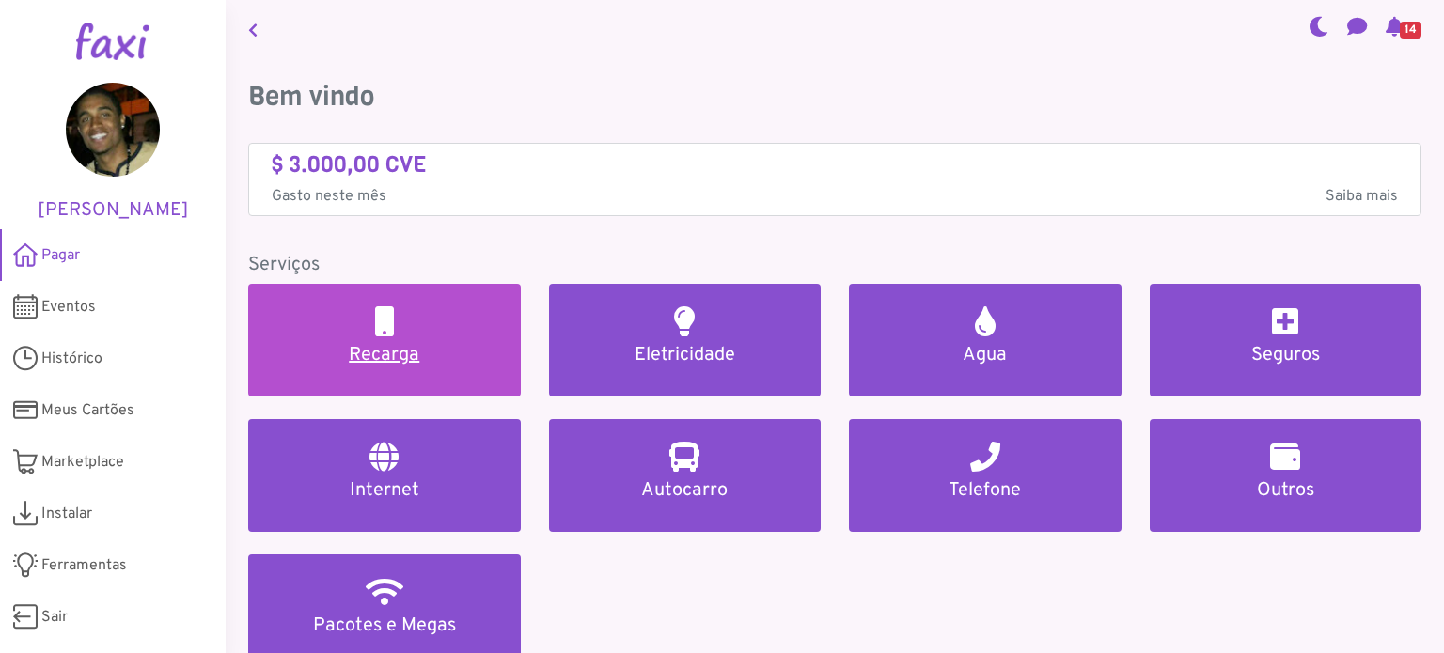  What do you see at coordinates (835, 180) in the screenshot?
I see `a: $ 3.000,00 CVE Gasto neste mêsSaiba mais` at bounding box center [835, 180].